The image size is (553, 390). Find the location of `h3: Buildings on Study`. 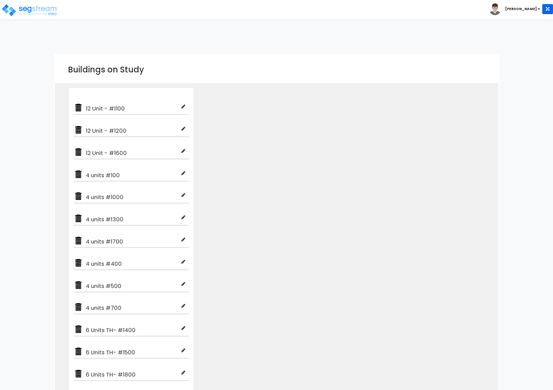

h3: Buildings on Study is located at coordinates (277, 70).